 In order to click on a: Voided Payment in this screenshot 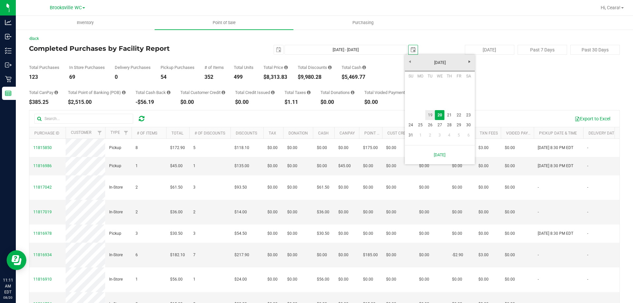, I will do `click(522, 133)`.